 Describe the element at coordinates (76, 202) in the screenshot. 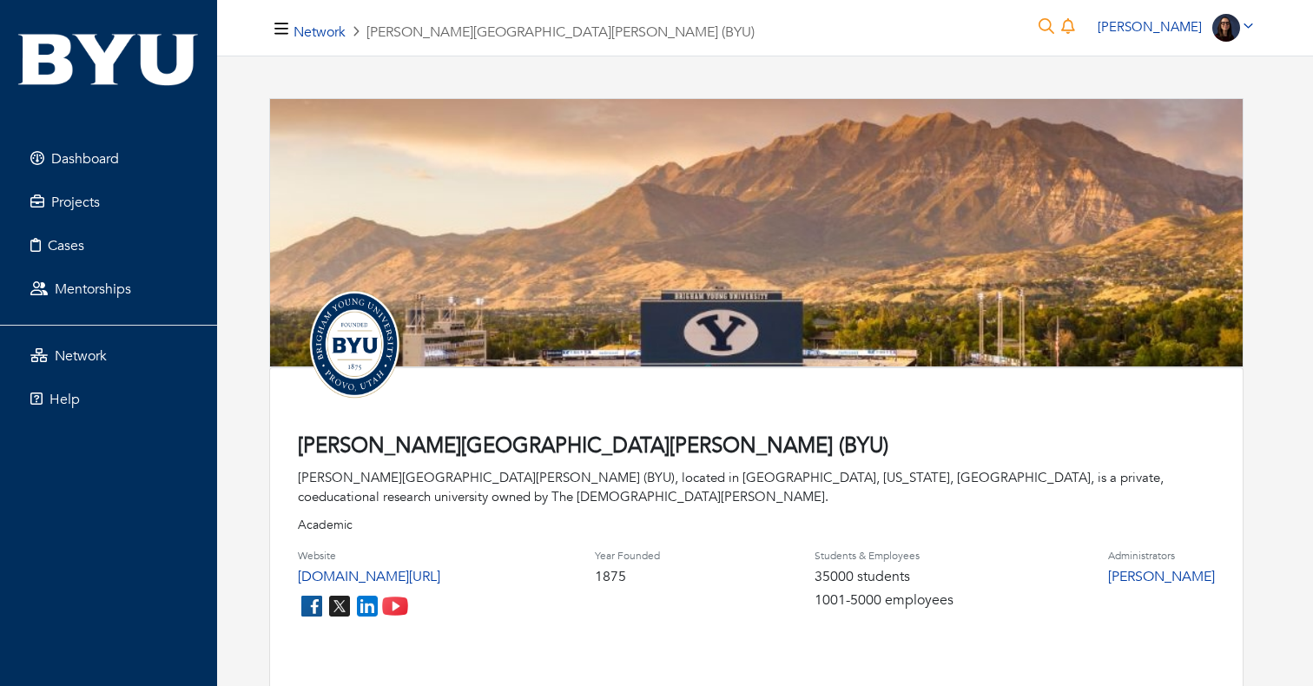

I see `span: Projects` at that location.